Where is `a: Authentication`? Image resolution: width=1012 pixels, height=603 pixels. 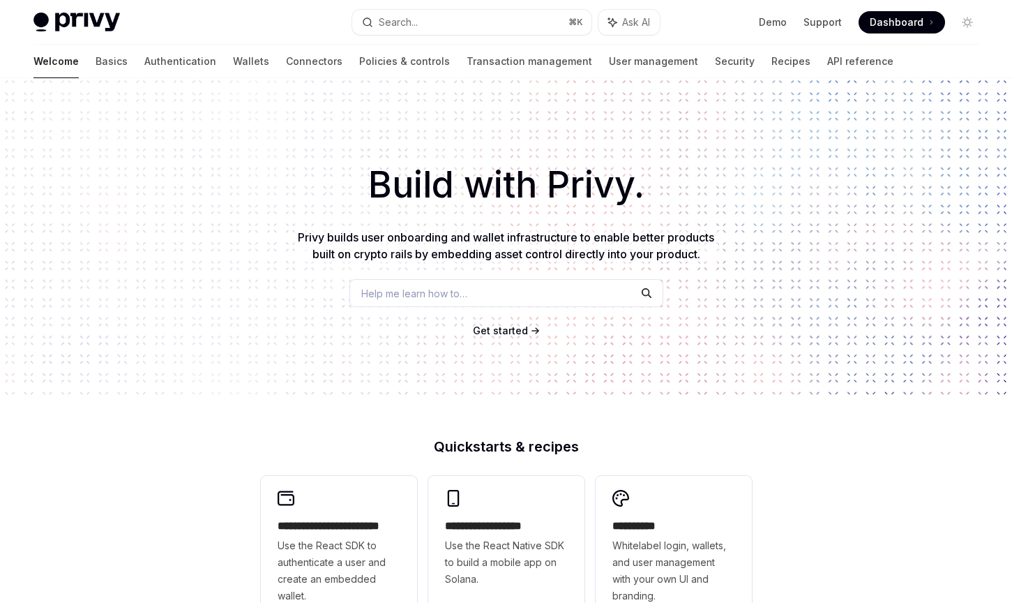 a: Authentication is located at coordinates (180, 61).